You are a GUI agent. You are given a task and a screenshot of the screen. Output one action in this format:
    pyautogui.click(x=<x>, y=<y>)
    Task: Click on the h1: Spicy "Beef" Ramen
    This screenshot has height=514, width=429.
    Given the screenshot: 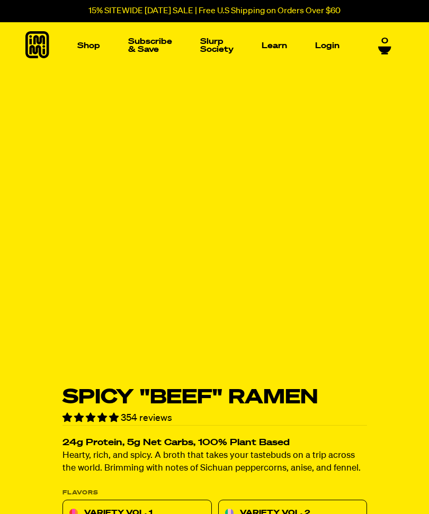 What is the action you would take?
    pyautogui.click(x=214, y=397)
    